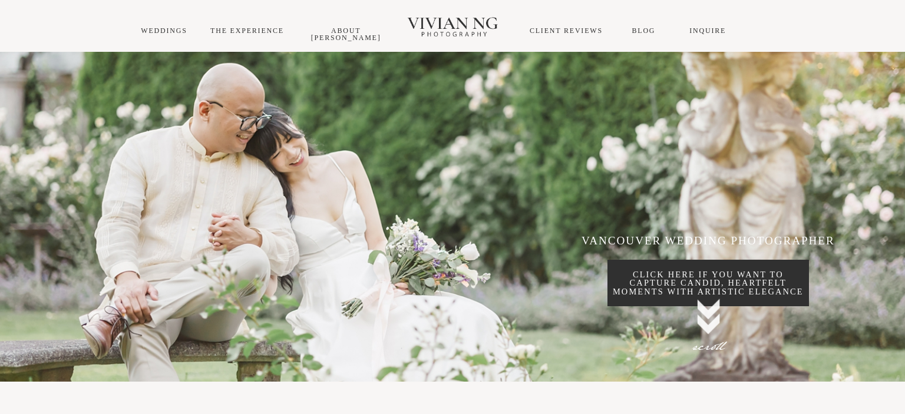 The image size is (905, 414). Describe the element at coordinates (643, 31) in the screenshot. I see `a: Blog` at that location.